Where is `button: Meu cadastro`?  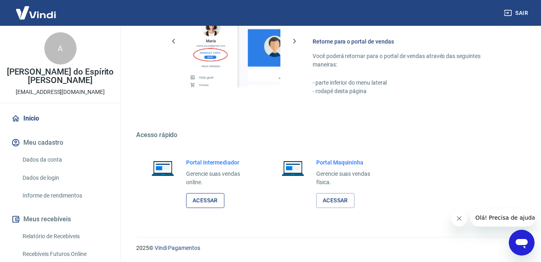
button: Meu cadastro is located at coordinates (60, 143).